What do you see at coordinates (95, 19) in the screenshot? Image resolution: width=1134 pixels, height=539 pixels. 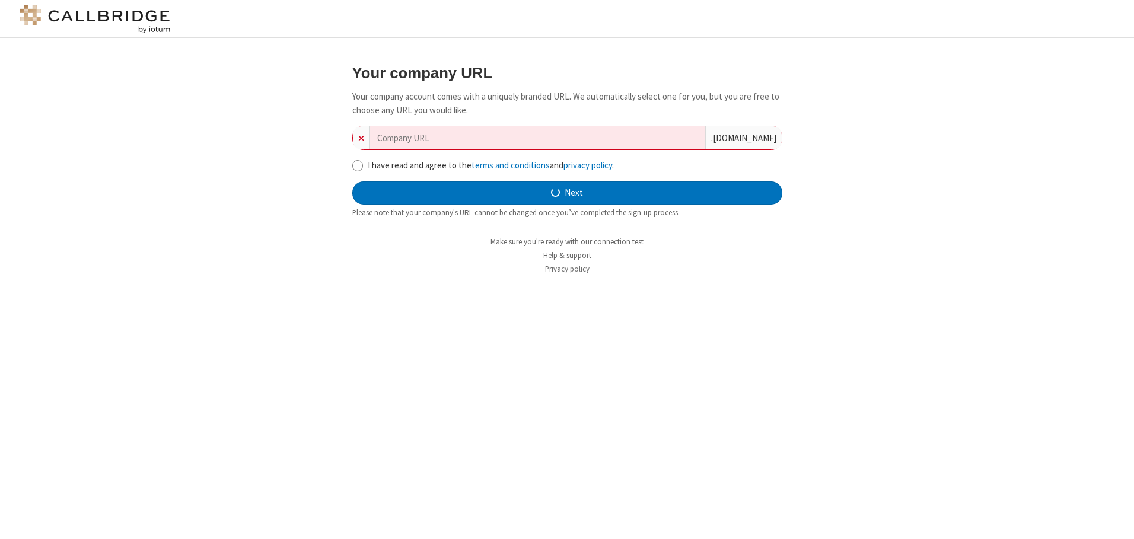 I see `img: logo@2x.png` at bounding box center [95, 19].